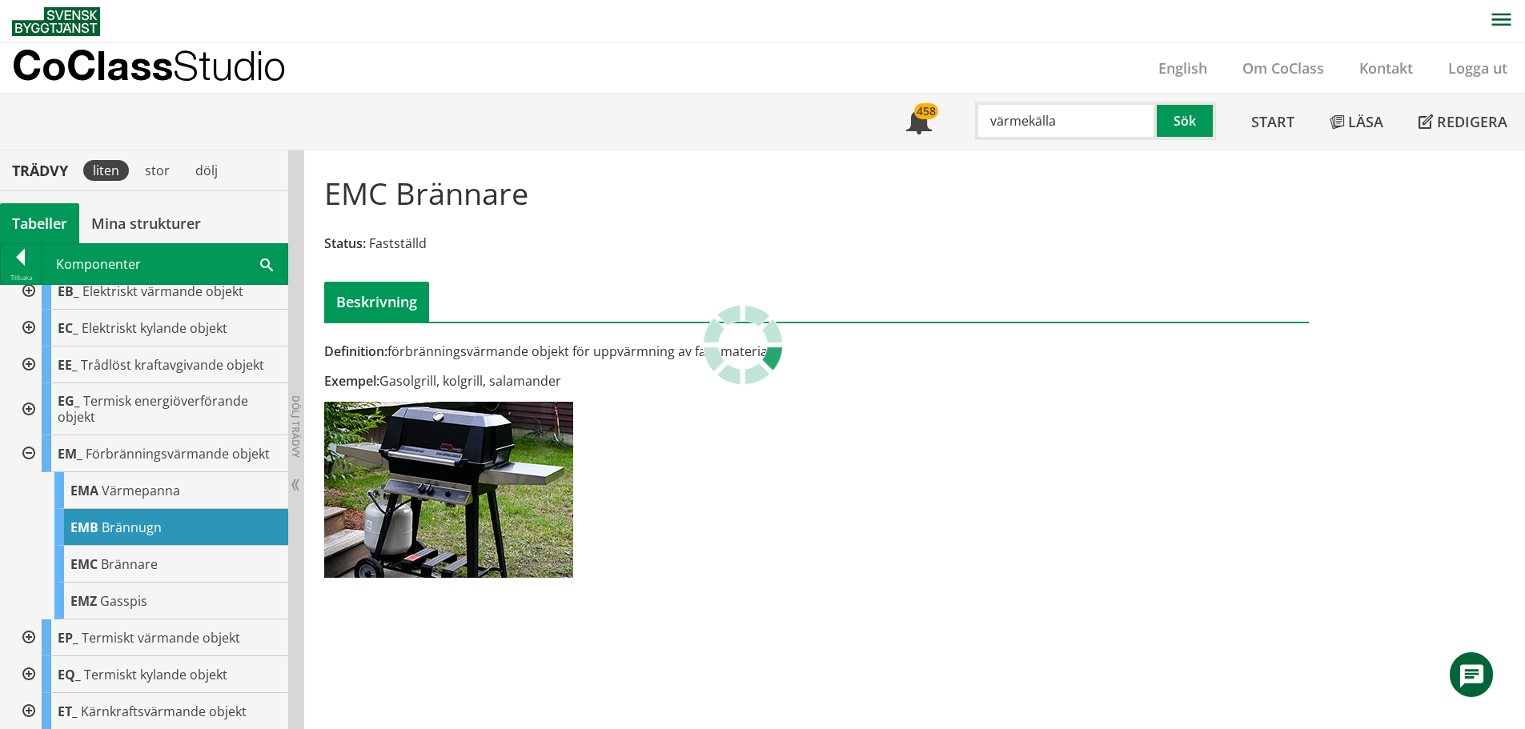 The height and width of the screenshot is (729, 1525). I want to click on span: ET_, so click(67, 712).